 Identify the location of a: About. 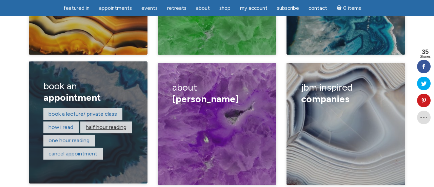
(203, 8).